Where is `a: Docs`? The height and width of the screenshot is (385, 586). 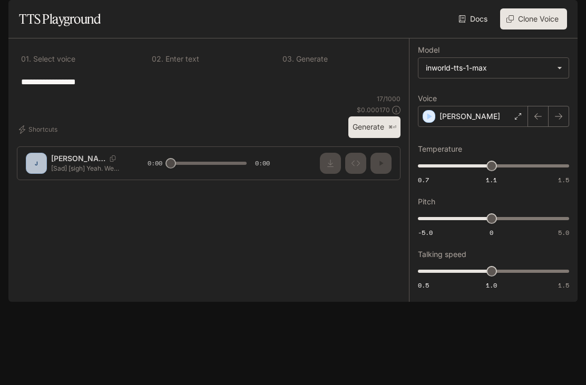 a: Docs is located at coordinates (474, 19).